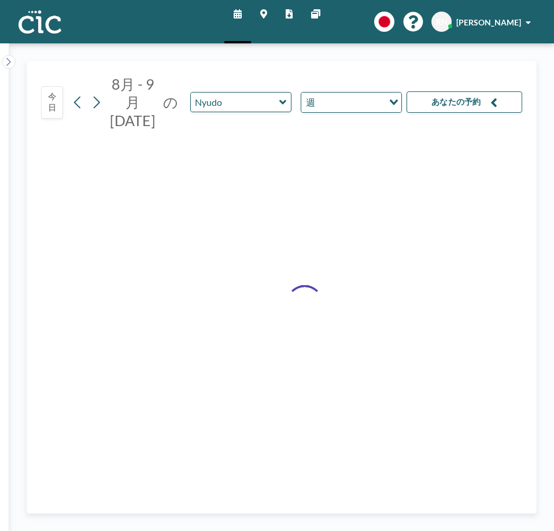 The width and height of the screenshot is (554, 531). What do you see at coordinates (350, 102) in the screenshot?
I see `input: Search for option` at bounding box center [350, 102].